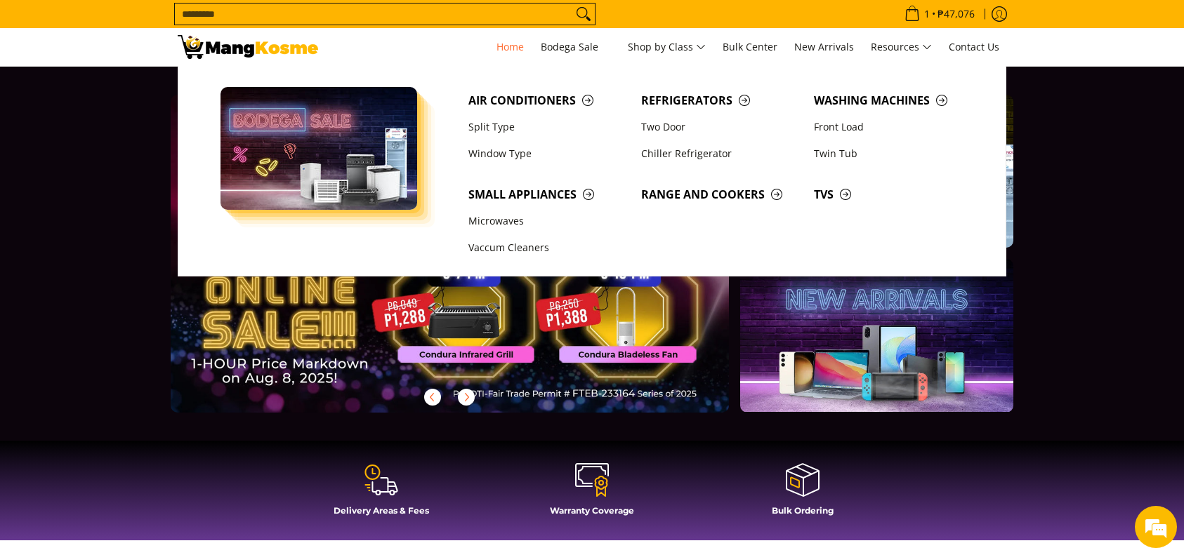 This screenshot has height=555, width=1184. I want to click on span: Washing Machines, so click(893, 100).